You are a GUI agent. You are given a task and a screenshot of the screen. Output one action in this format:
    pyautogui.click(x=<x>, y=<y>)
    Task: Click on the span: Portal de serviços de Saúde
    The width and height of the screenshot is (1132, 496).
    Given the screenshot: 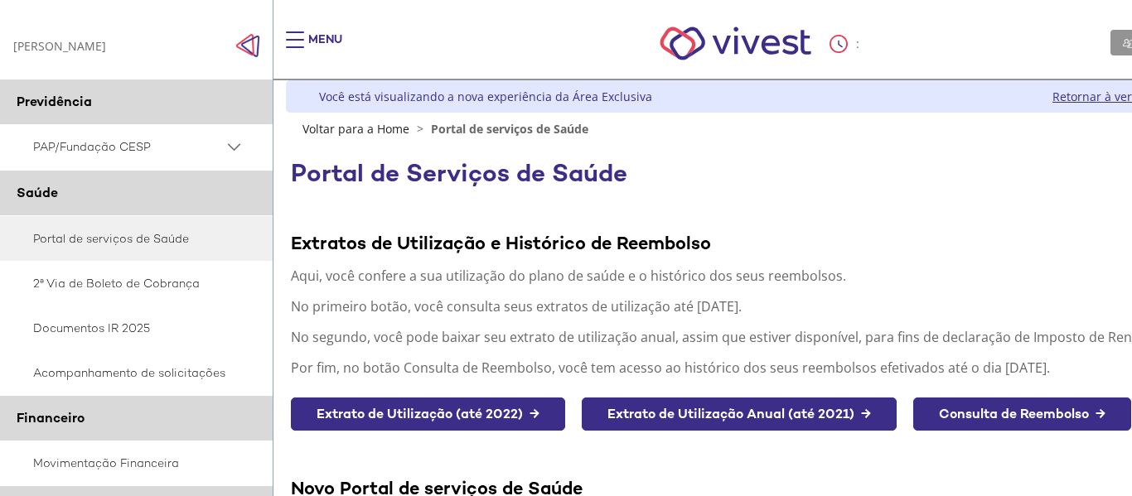 What is the action you would take?
    pyautogui.click(x=510, y=128)
    